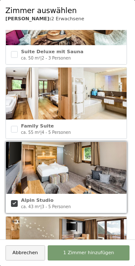 The height and width of the screenshot is (266, 135). Describe the element at coordinates (89, 253) in the screenshot. I see `button: 1 Zimmer hinzufügen` at that location.